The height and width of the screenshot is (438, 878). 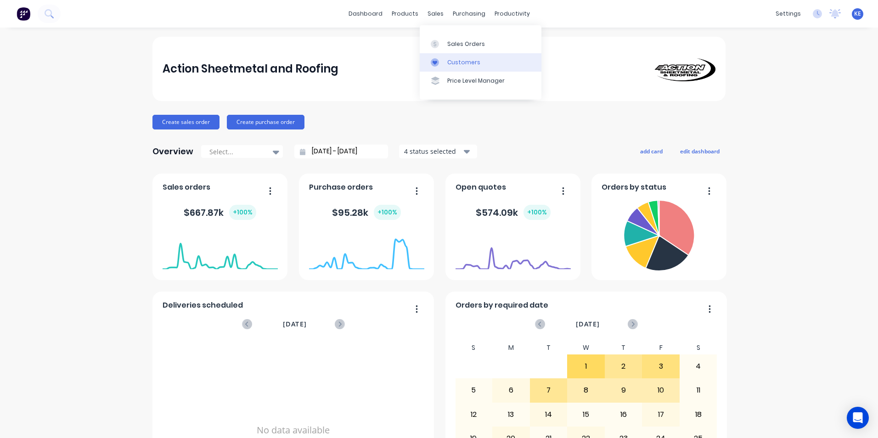 What do you see at coordinates (634, 187) in the screenshot?
I see `span: Orders by status` at bounding box center [634, 187].